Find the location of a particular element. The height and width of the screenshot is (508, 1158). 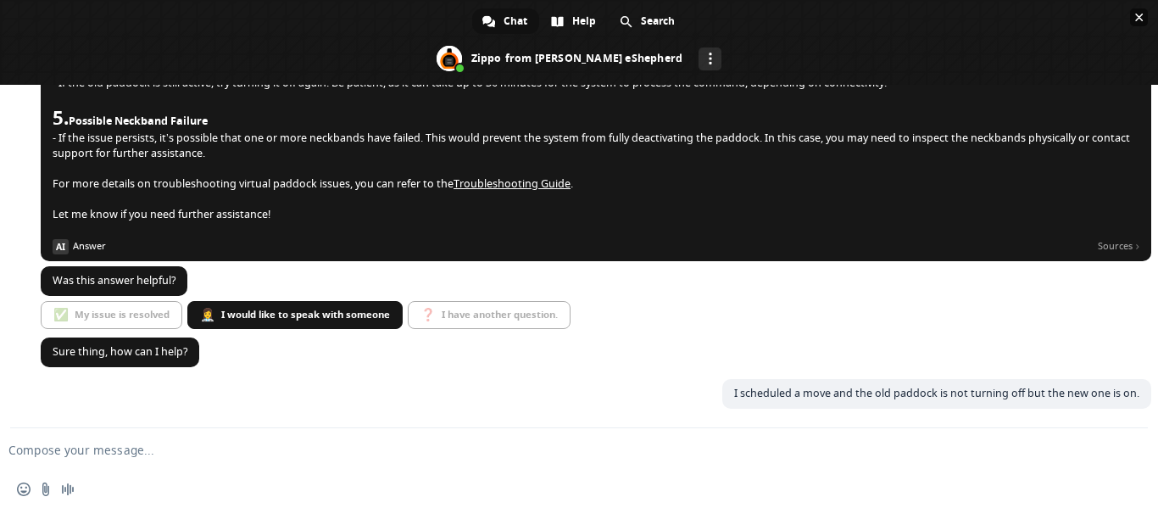

div: More channels is located at coordinates (709, 58).